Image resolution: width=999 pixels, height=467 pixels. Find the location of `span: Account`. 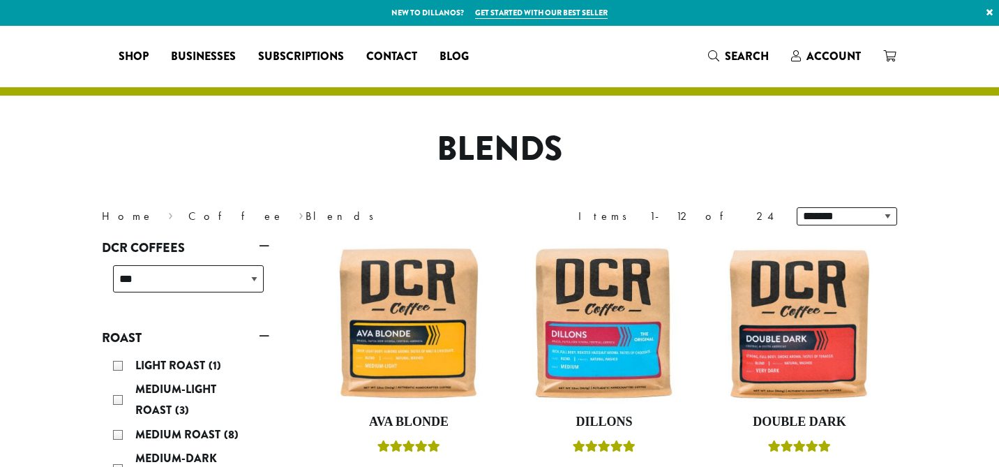

span: Account is located at coordinates (834, 56).